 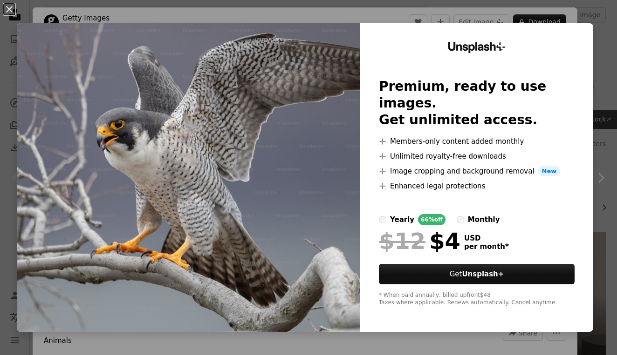 I want to click on span: per month *, so click(x=486, y=247).